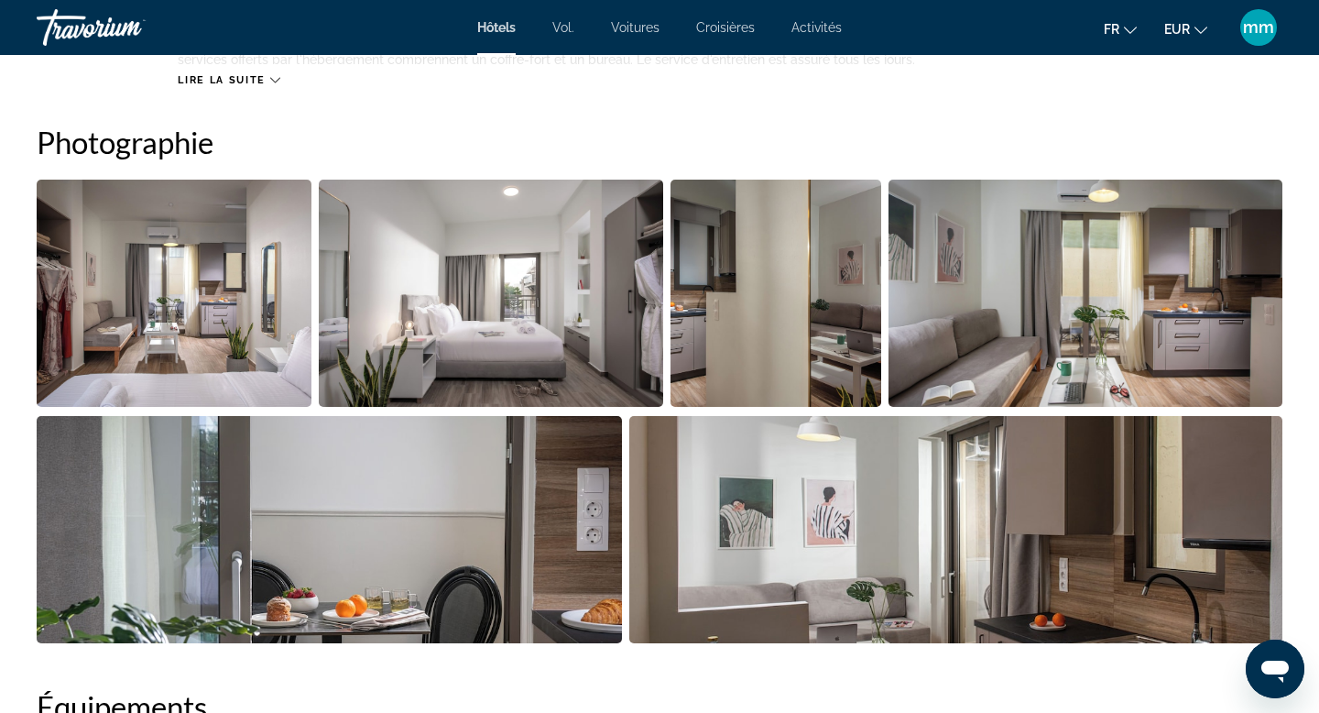  Describe the element at coordinates (497, 27) in the screenshot. I see `a: Hôtels` at that location.